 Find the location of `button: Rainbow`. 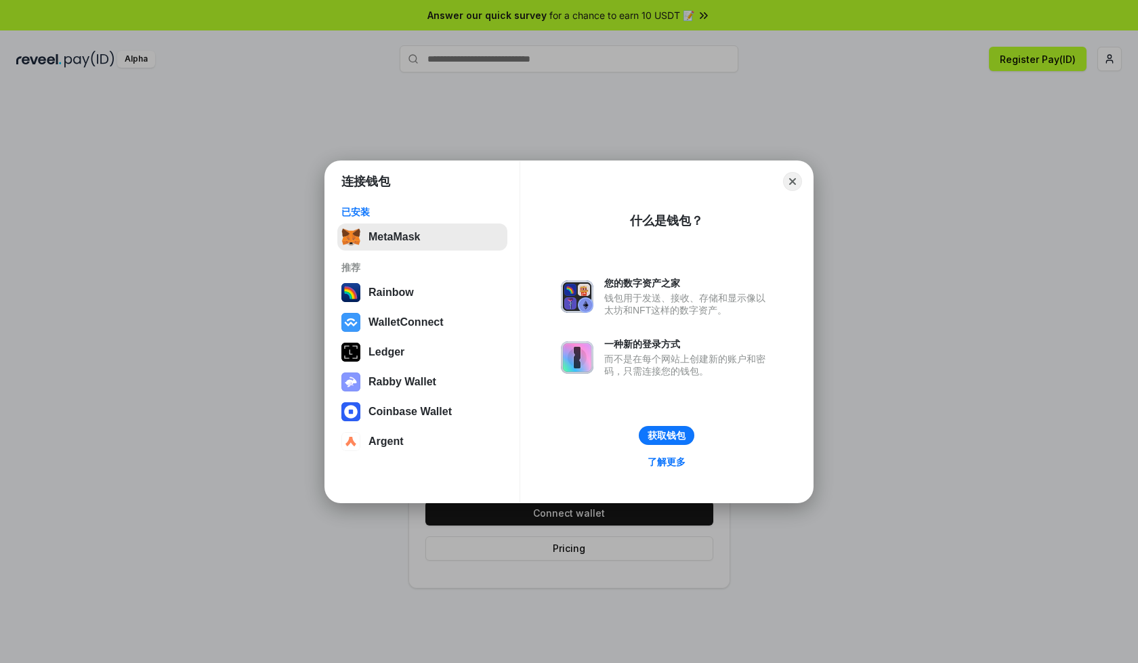

button: Rainbow is located at coordinates (422, 293).